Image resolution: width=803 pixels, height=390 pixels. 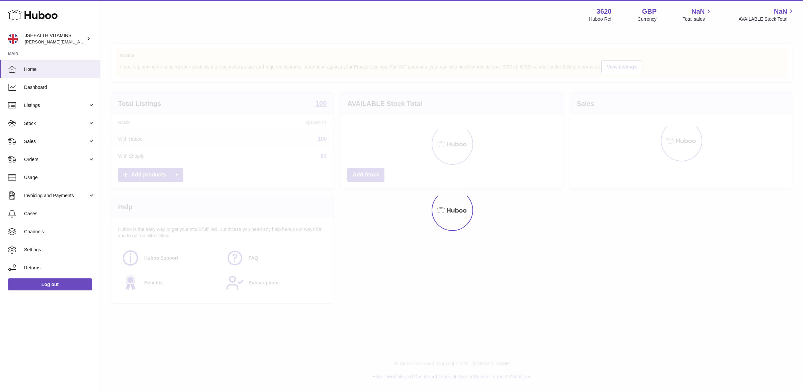 I want to click on a: NaN AVAILABLE Stock Total, so click(x=766, y=15).